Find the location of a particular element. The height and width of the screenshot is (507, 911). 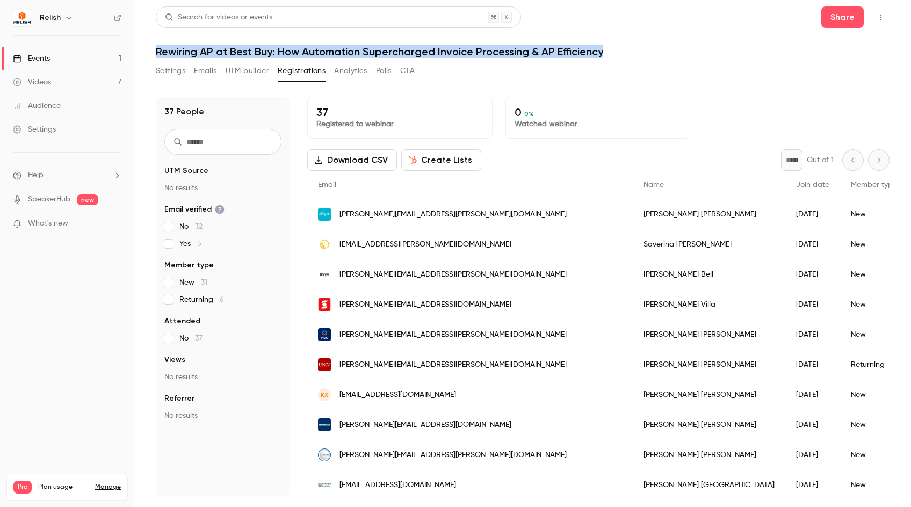

button: Polls is located at coordinates (383, 71).